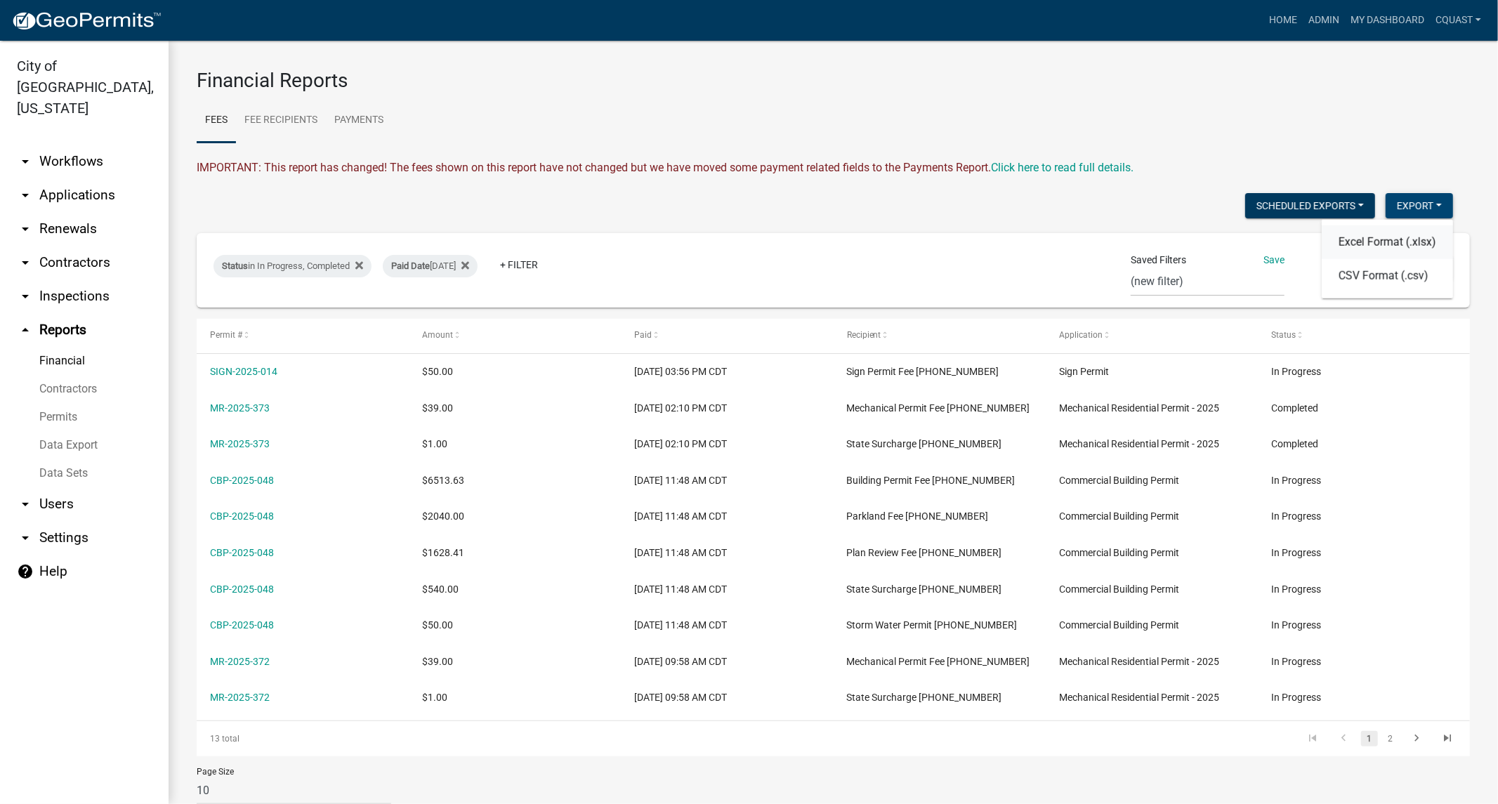 The height and width of the screenshot is (804, 1498). Describe the element at coordinates (1364, 336) in the screenshot. I see `datatable-header-cell: Status` at that location.